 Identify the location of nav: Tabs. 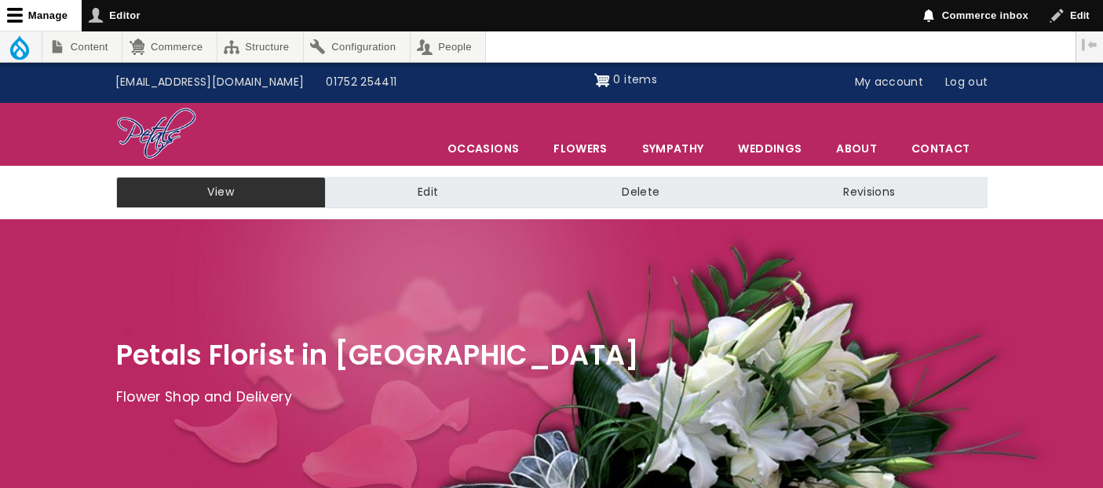
(552, 192).